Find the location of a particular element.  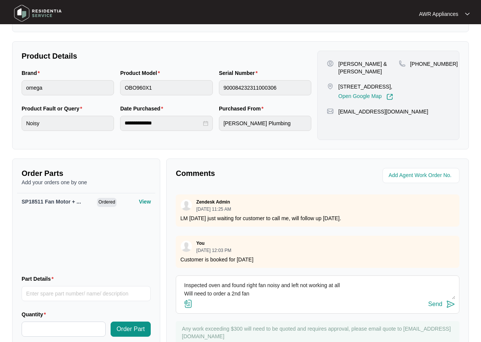

img: file-attachment-doc.svg is located at coordinates (188, 304).